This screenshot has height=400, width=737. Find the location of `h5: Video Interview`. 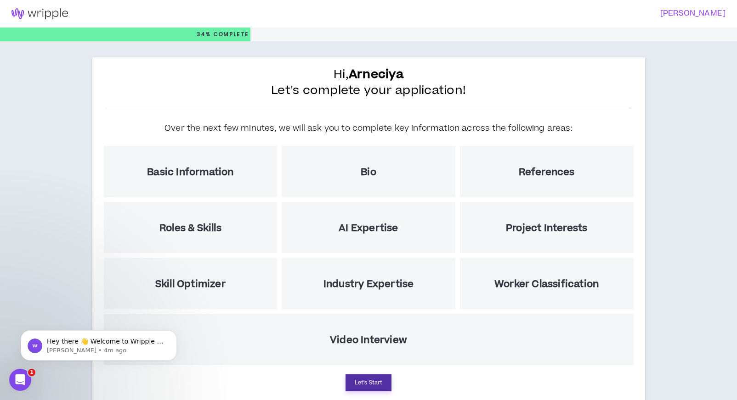

h5: Video Interview is located at coordinates (368, 340).